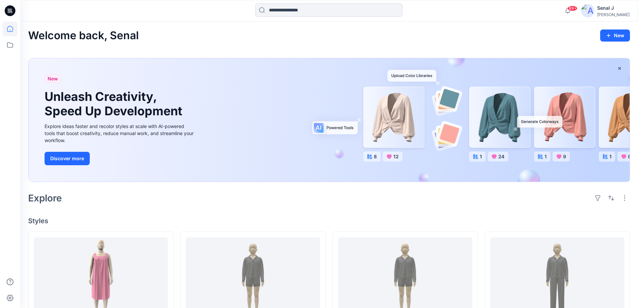  Describe the element at coordinates (329, 221) in the screenshot. I see `h4: Styles` at that location.